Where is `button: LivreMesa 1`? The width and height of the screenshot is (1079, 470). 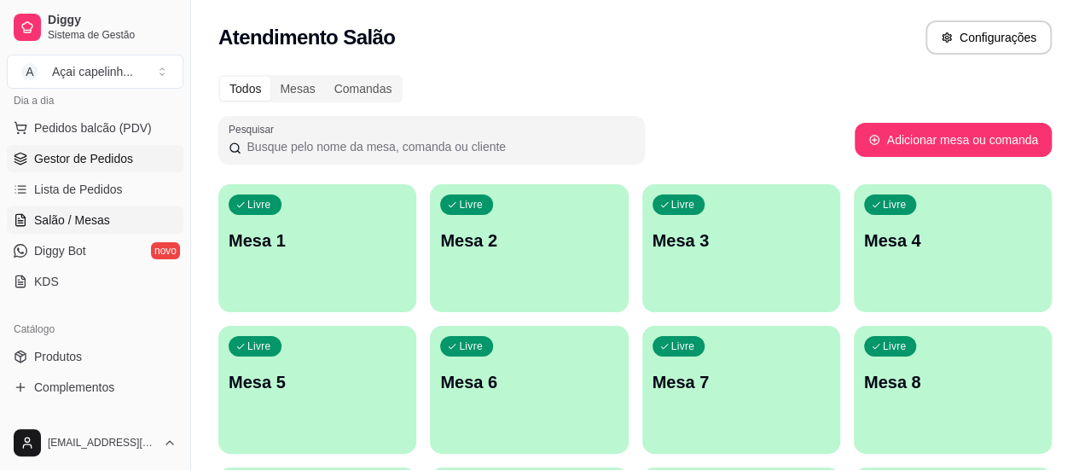
button: LivreMesa 1 is located at coordinates (317, 248).